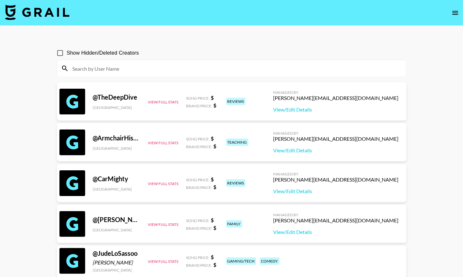  What do you see at coordinates (237, 142) in the screenshot?
I see `div: teaching` at bounding box center [237, 142].